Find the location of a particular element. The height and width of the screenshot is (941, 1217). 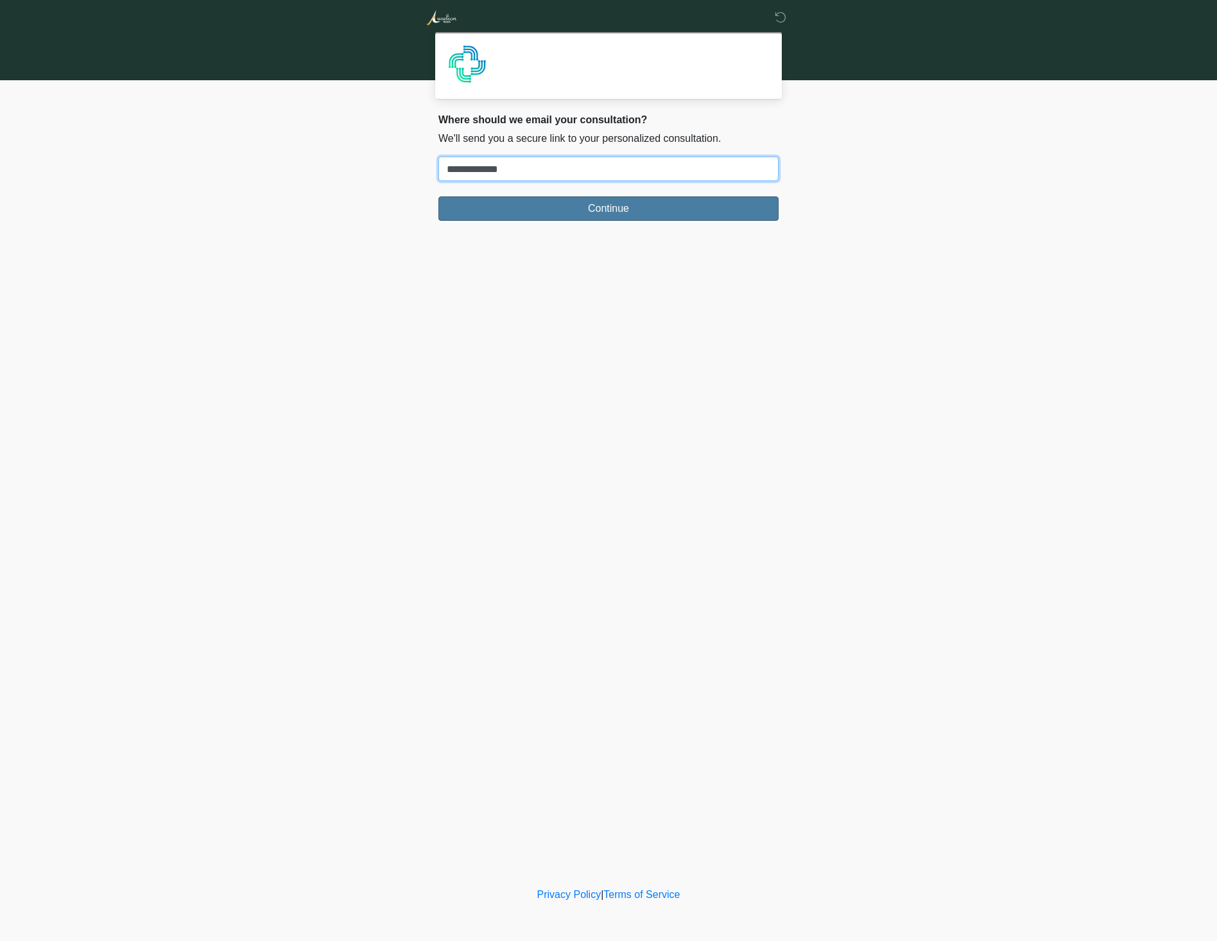

a: Terms of Service is located at coordinates (641, 894).